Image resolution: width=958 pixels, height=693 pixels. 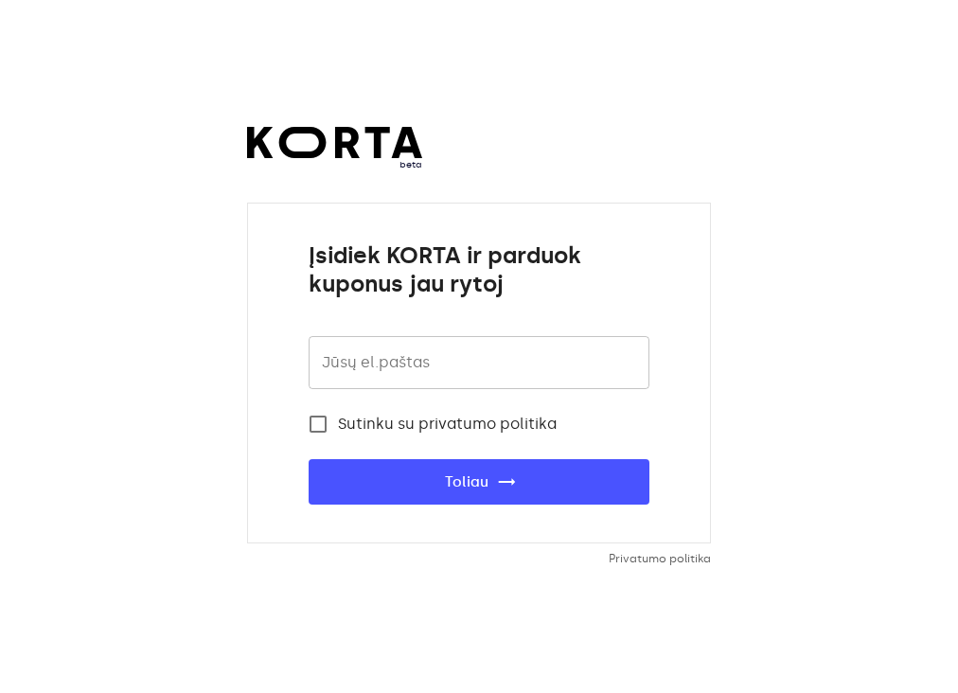 I want to click on button: Toliau, so click(x=479, y=482).